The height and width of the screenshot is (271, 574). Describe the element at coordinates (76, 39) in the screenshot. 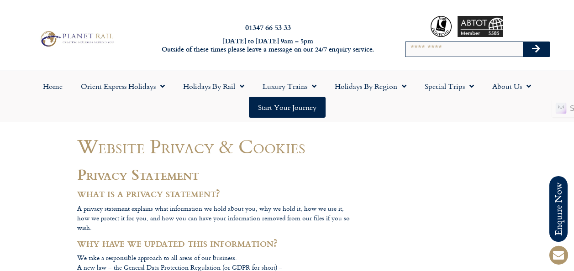

I see `img: Planet Rail Train Holidays Logo` at that location.